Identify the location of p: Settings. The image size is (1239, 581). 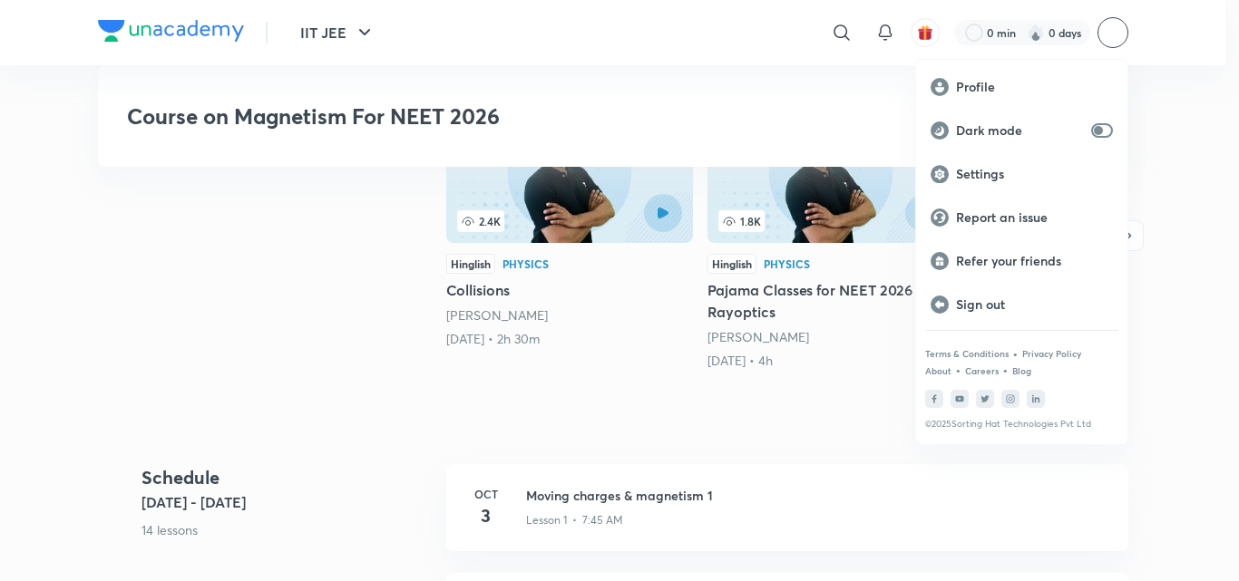
(1034, 174).